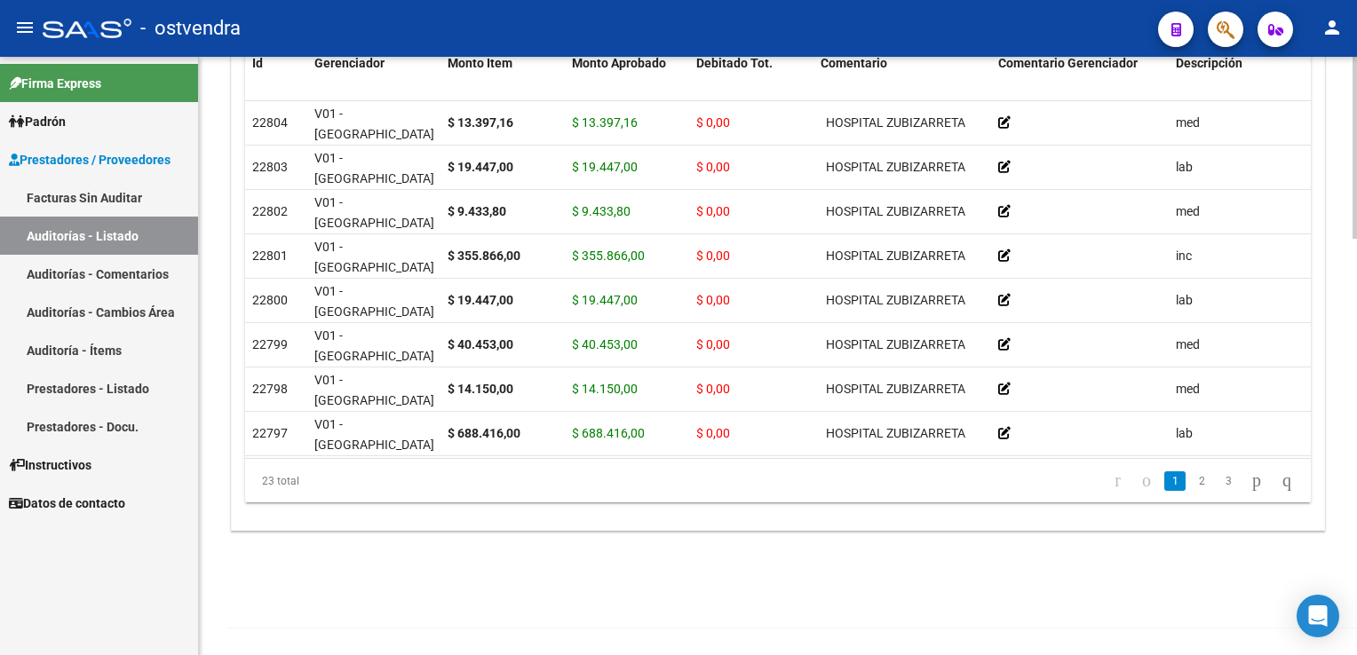 The height and width of the screenshot is (655, 1357). What do you see at coordinates (55, 83) in the screenshot?
I see `span: Firma Express` at bounding box center [55, 83].